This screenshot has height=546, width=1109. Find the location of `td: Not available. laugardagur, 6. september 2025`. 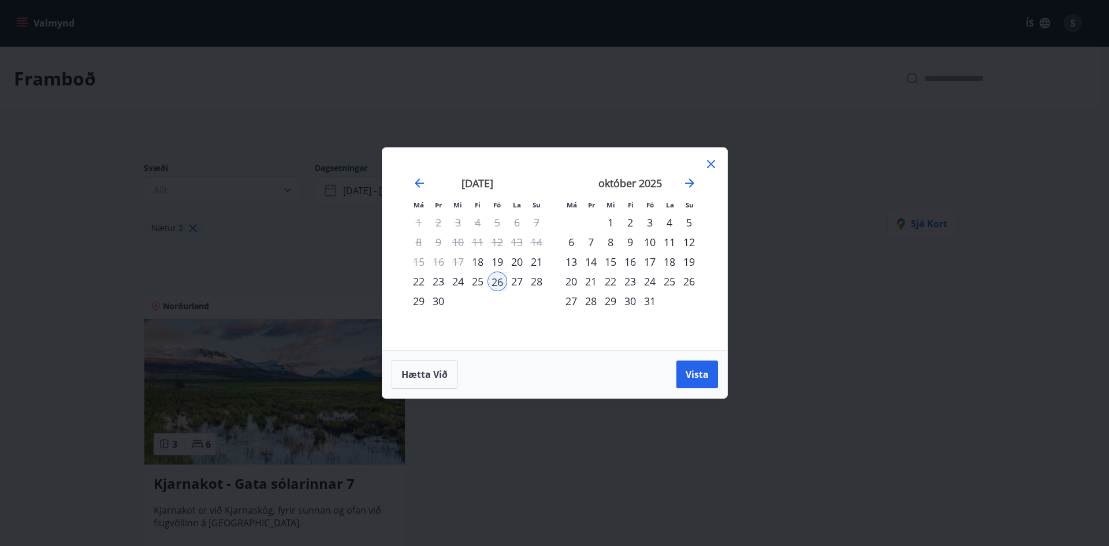

td: Not available. laugardagur, 6. september 2025 is located at coordinates (517, 222).